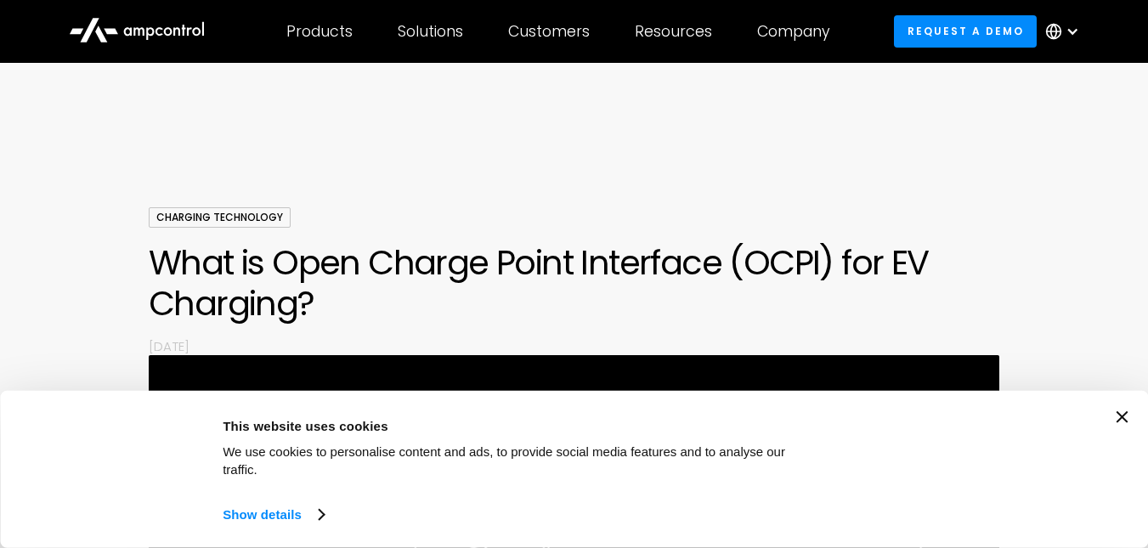 The width and height of the screenshot is (1148, 548). What do you see at coordinates (573, 283) in the screenshot?
I see `h1: What is Open Charge Point Interface (OCPI) for EV Charging?` at bounding box center [573, 283].